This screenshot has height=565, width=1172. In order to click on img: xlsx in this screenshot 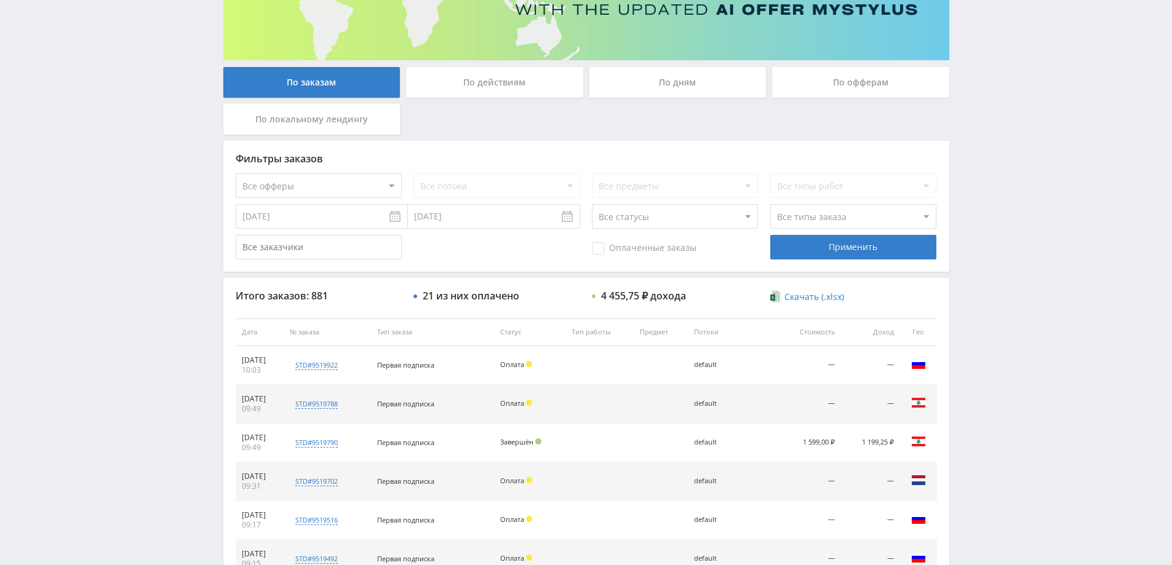, I will do `click(775, 297)`.